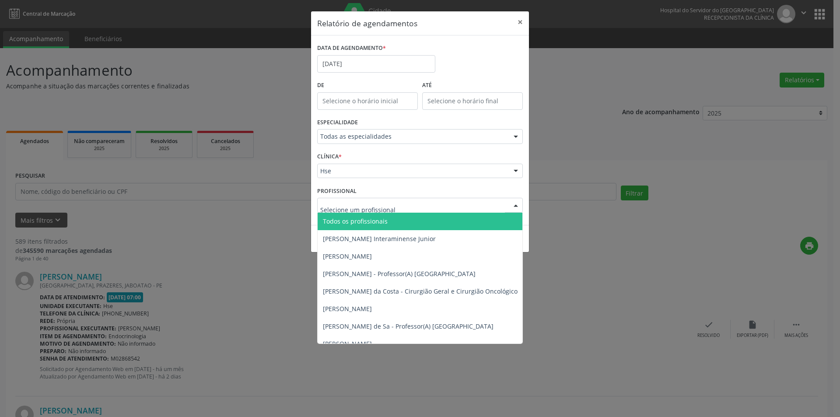 The height and width of the screenshot is (417, 840). Describe the element at coordinates (337, 123) in the screenshot. I see `label: ESPECIALIDADE` at that location.